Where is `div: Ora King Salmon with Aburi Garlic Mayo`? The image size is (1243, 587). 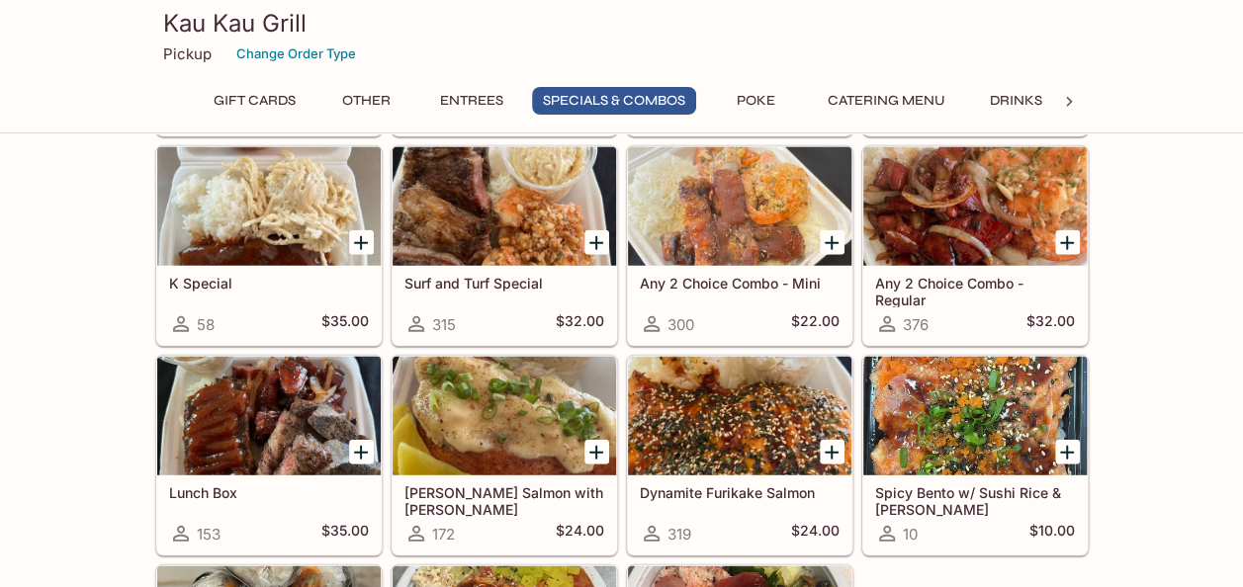
div: Ora King Salmon with Aburi Garlic Mayo is located at coordinates (504, 416).